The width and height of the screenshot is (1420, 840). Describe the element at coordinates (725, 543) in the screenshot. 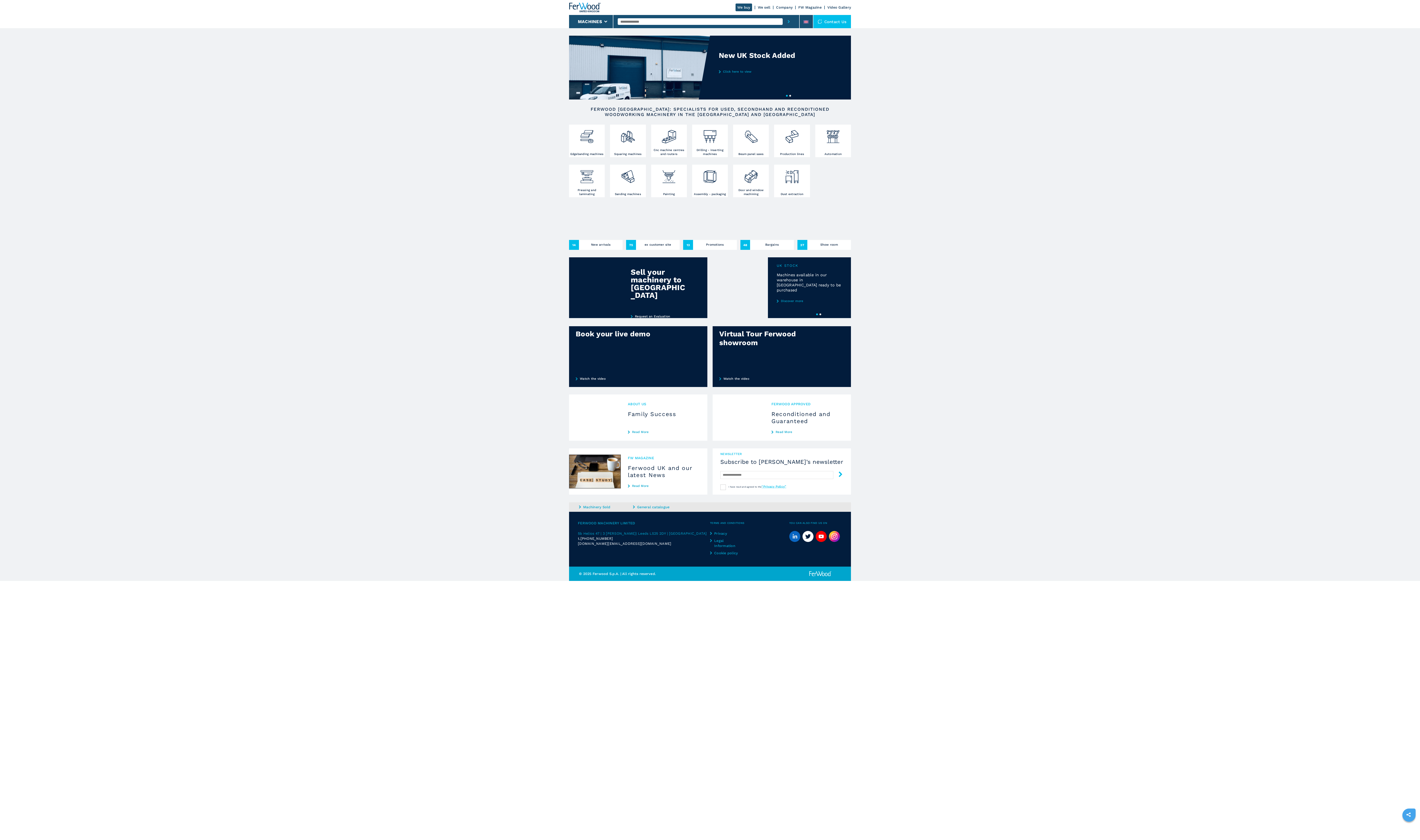

I see `a: Legal Information` at that location.